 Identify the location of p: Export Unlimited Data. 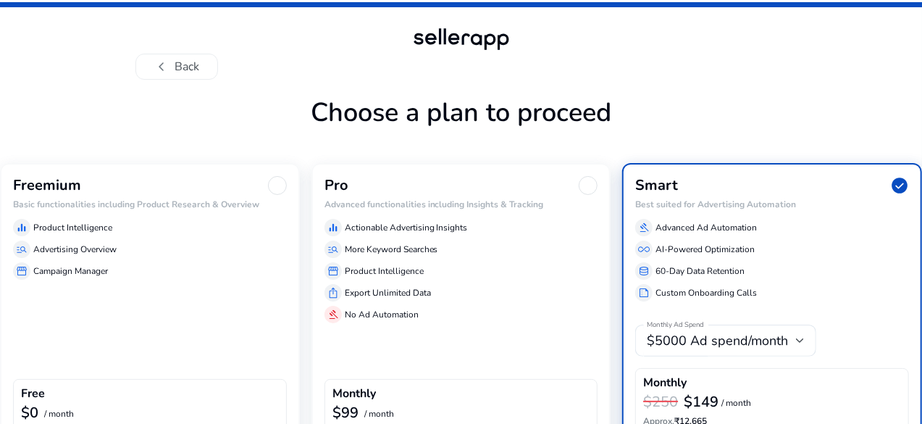
(388, 293).